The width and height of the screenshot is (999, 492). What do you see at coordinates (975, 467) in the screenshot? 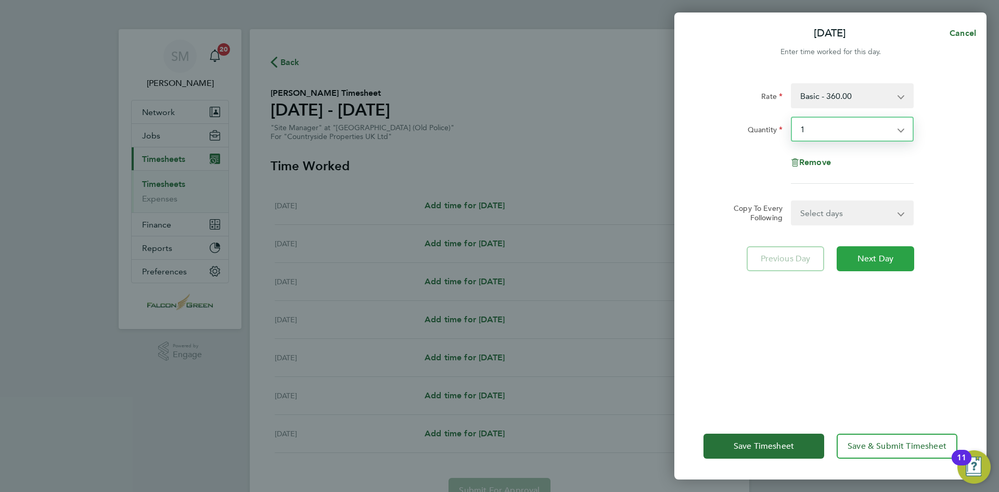
I see `button: Open Resource Center, 11 new notifications` at bounding box center [975, 467].